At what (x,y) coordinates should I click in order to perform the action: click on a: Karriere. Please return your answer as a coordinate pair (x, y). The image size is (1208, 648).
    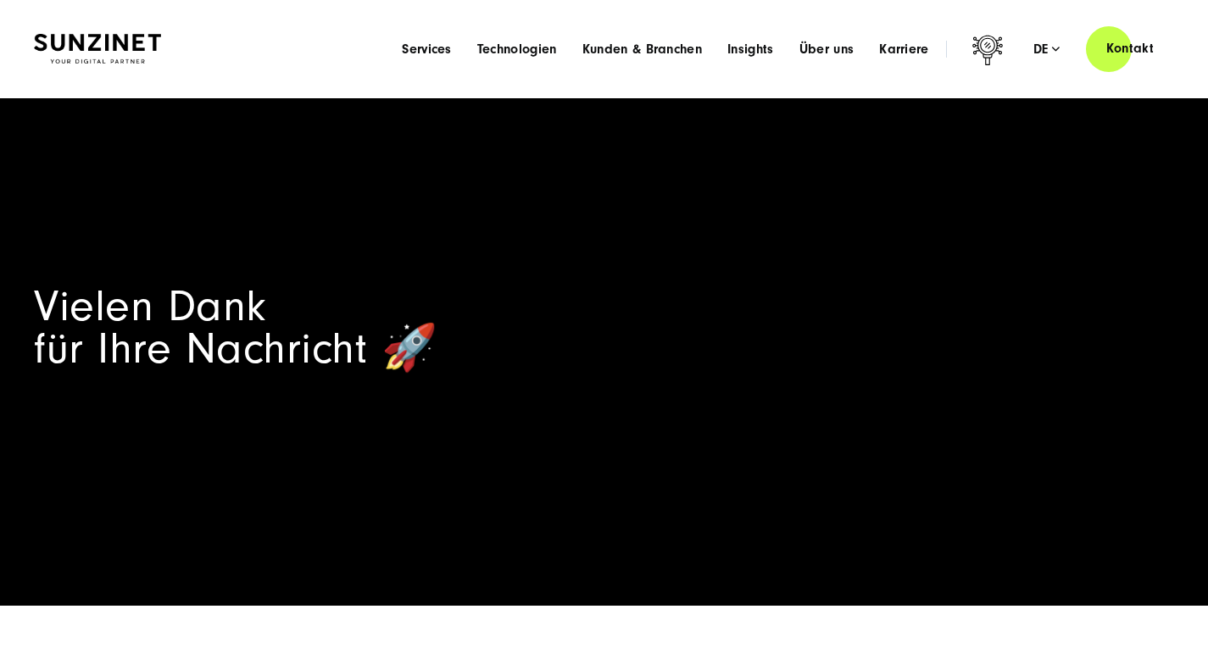
    Looking at the image, I should click on (904, 49).